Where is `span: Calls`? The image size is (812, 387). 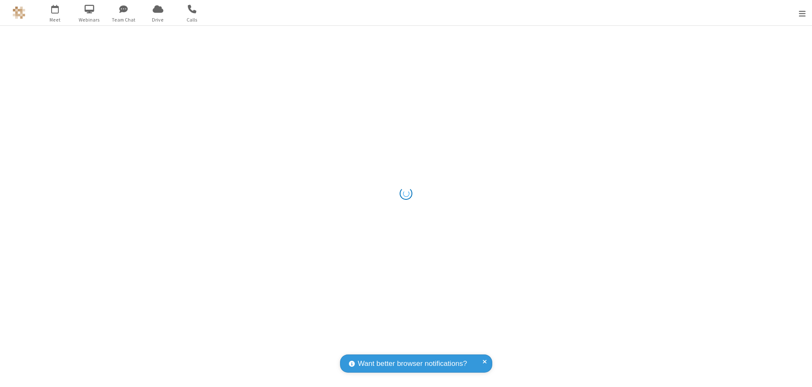
span: Calls is located at coordinates (192, 20).